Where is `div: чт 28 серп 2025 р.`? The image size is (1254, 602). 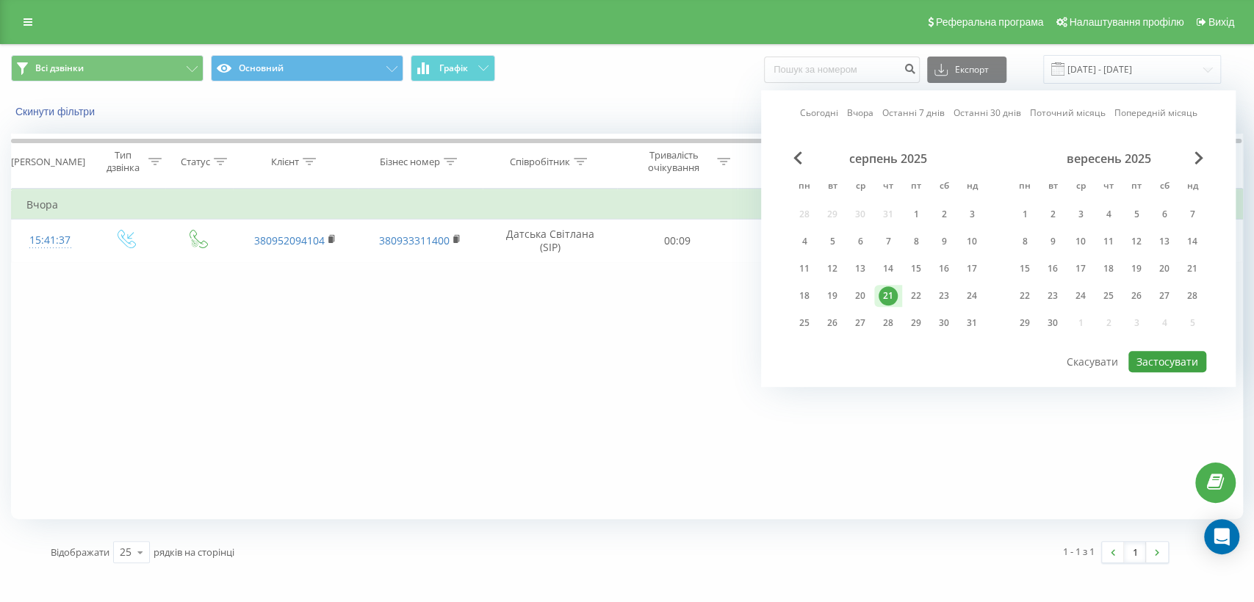
div: чт 28 серп 2025 р. is located at coordinates (888, 323).